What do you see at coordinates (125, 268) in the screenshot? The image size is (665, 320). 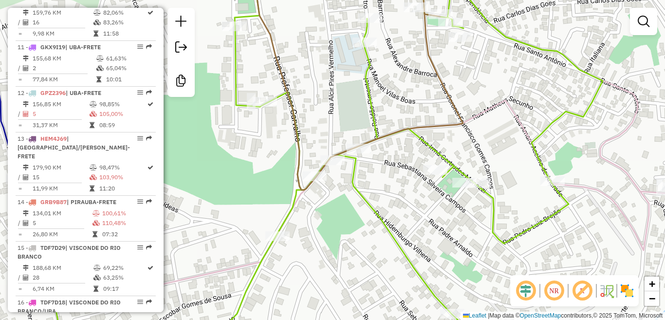 I see `td: 69,22%` at bounding box center [125, 268].